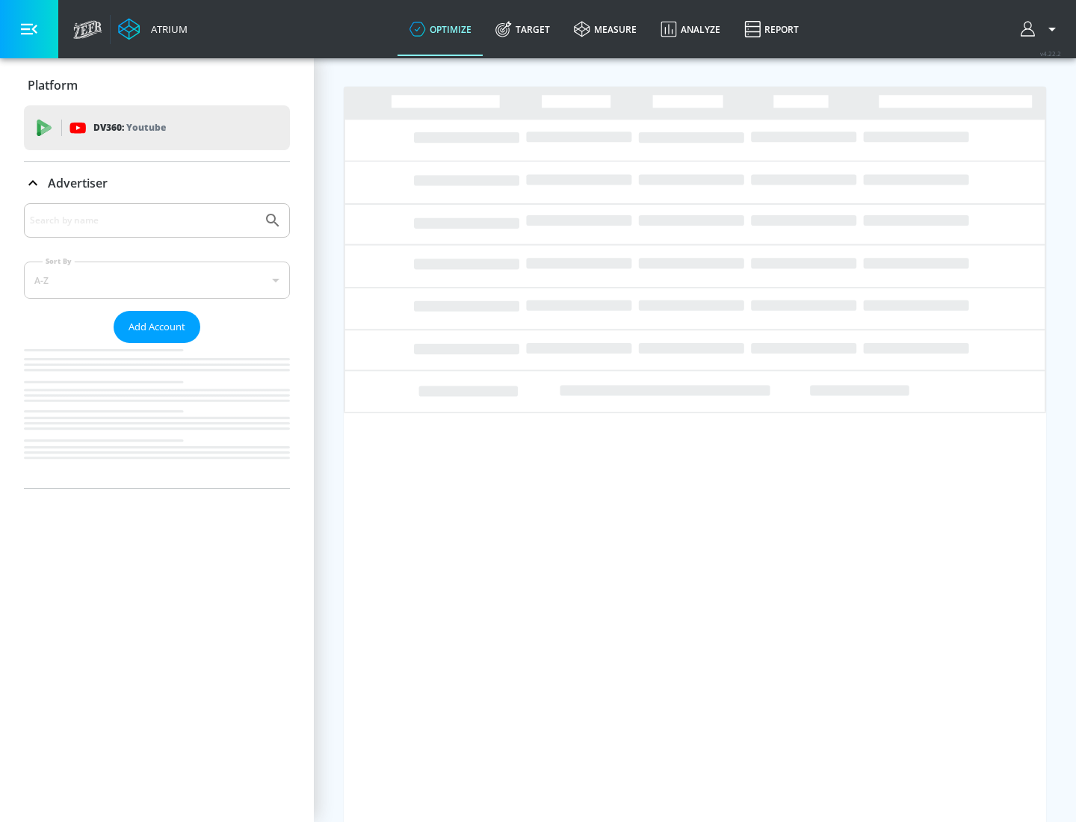  What do you see at coordinates (146, 127) in the screenshot?
I see `p: Youtube` at bounding box center [146, 127].